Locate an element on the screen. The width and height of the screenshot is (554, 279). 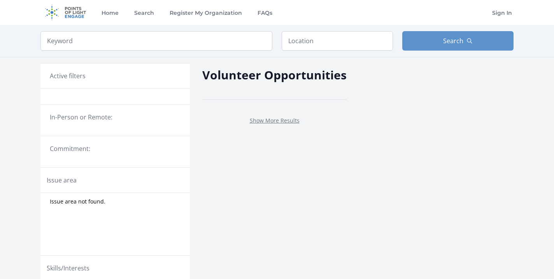
legend: Skills/Interests is located at coordinates (68, 268).